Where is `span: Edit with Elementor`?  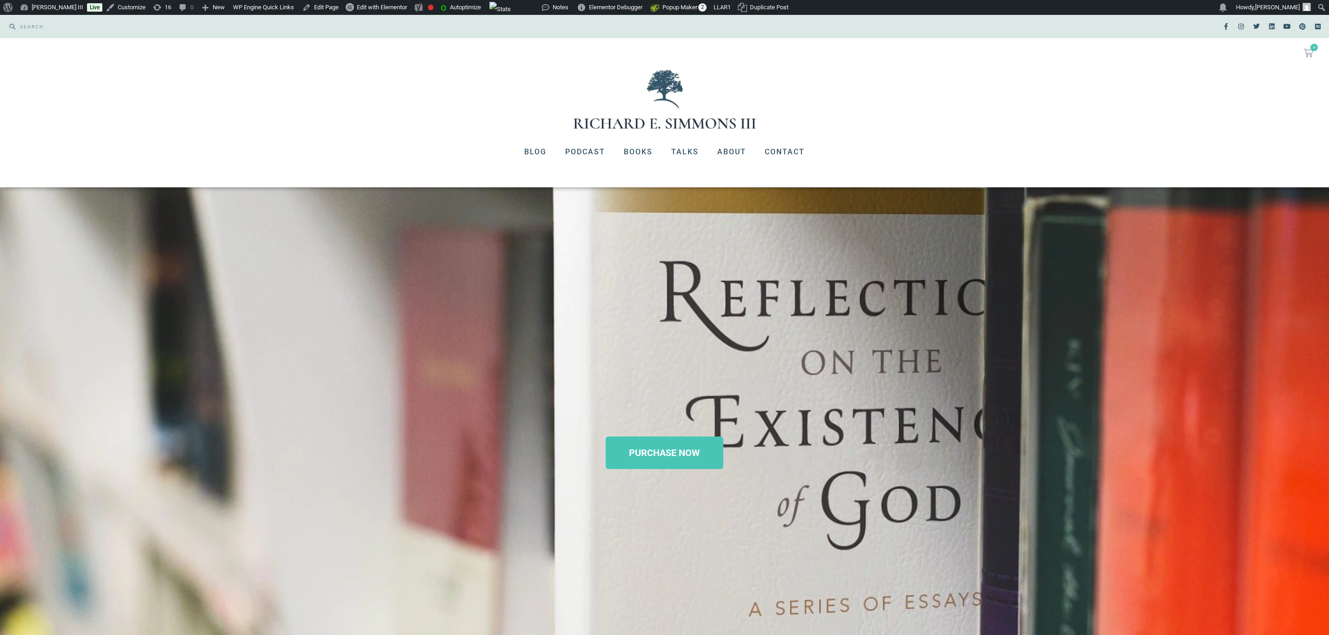
span: Edit with Elementor is located at coordinates (382, 7).